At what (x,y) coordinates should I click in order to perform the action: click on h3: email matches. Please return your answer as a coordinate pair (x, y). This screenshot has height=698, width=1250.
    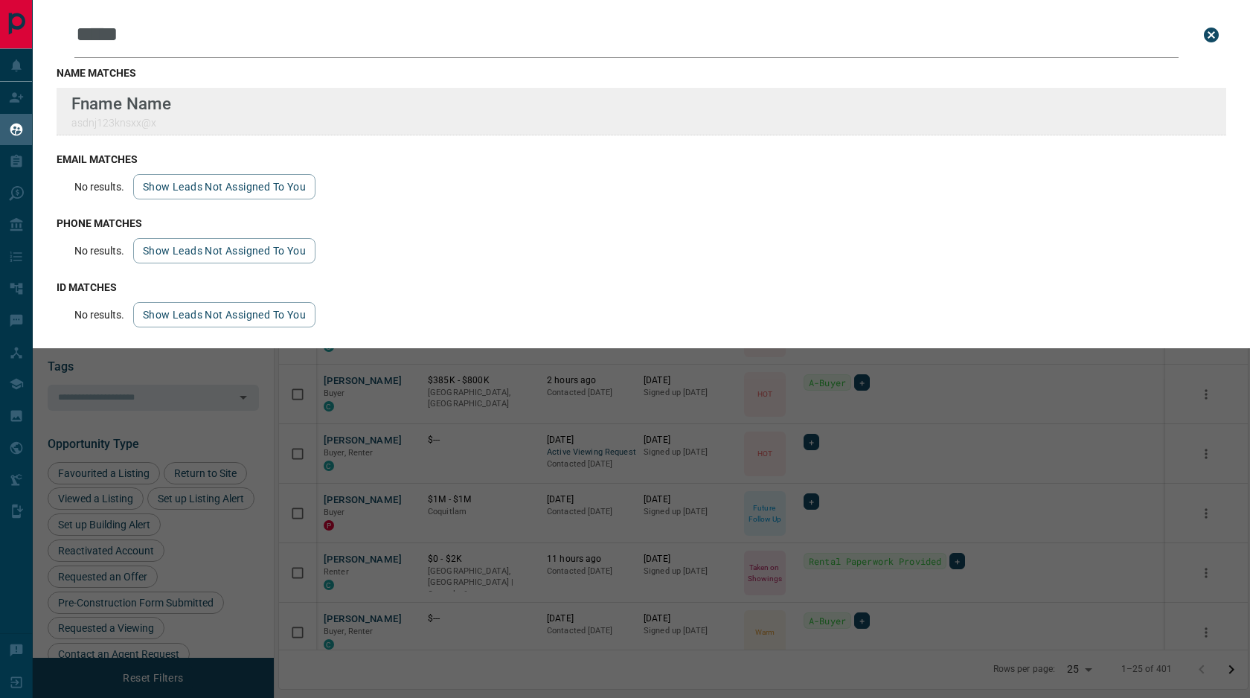
    Looking at the image, I should click on (641, 159).